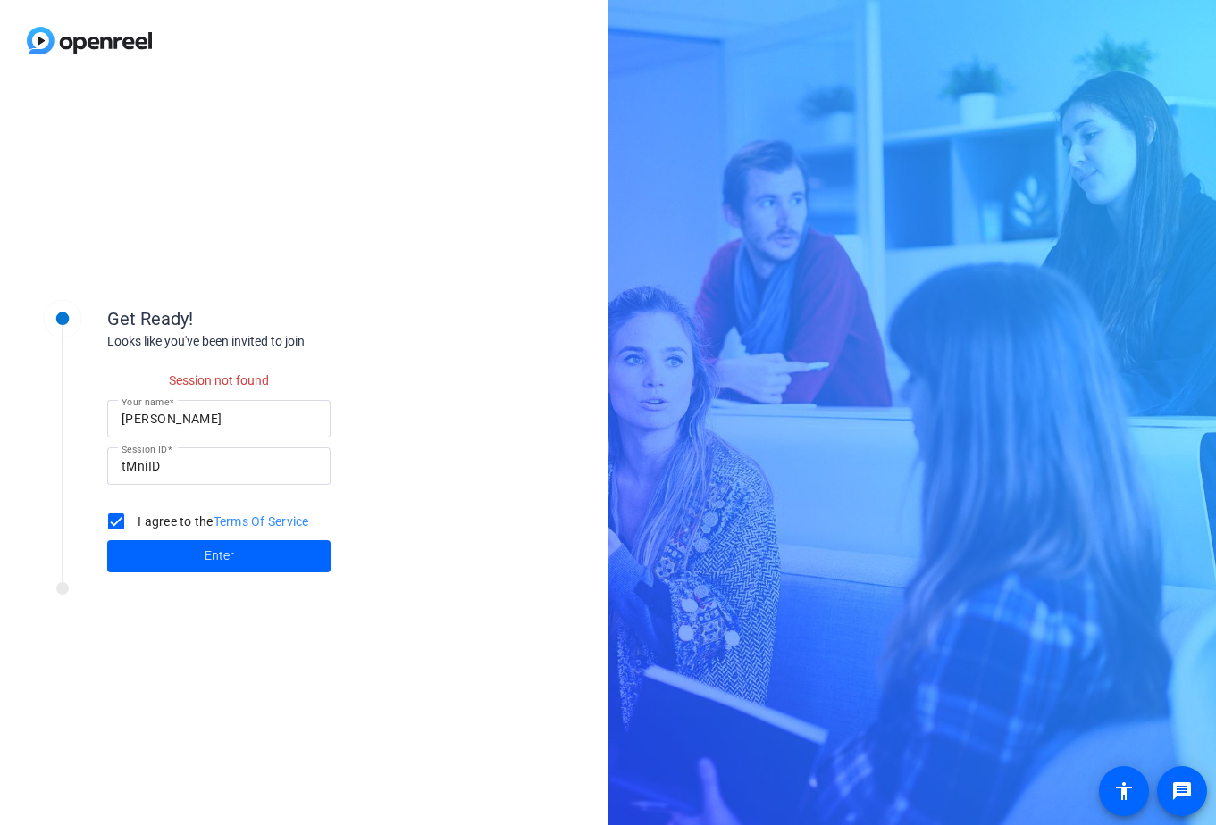 This screenshot has height=825, width=1216. What do you see at coordinates (219, 380) in the screenshot?
I see `p: Session not found` at bounding box center [219, 380].